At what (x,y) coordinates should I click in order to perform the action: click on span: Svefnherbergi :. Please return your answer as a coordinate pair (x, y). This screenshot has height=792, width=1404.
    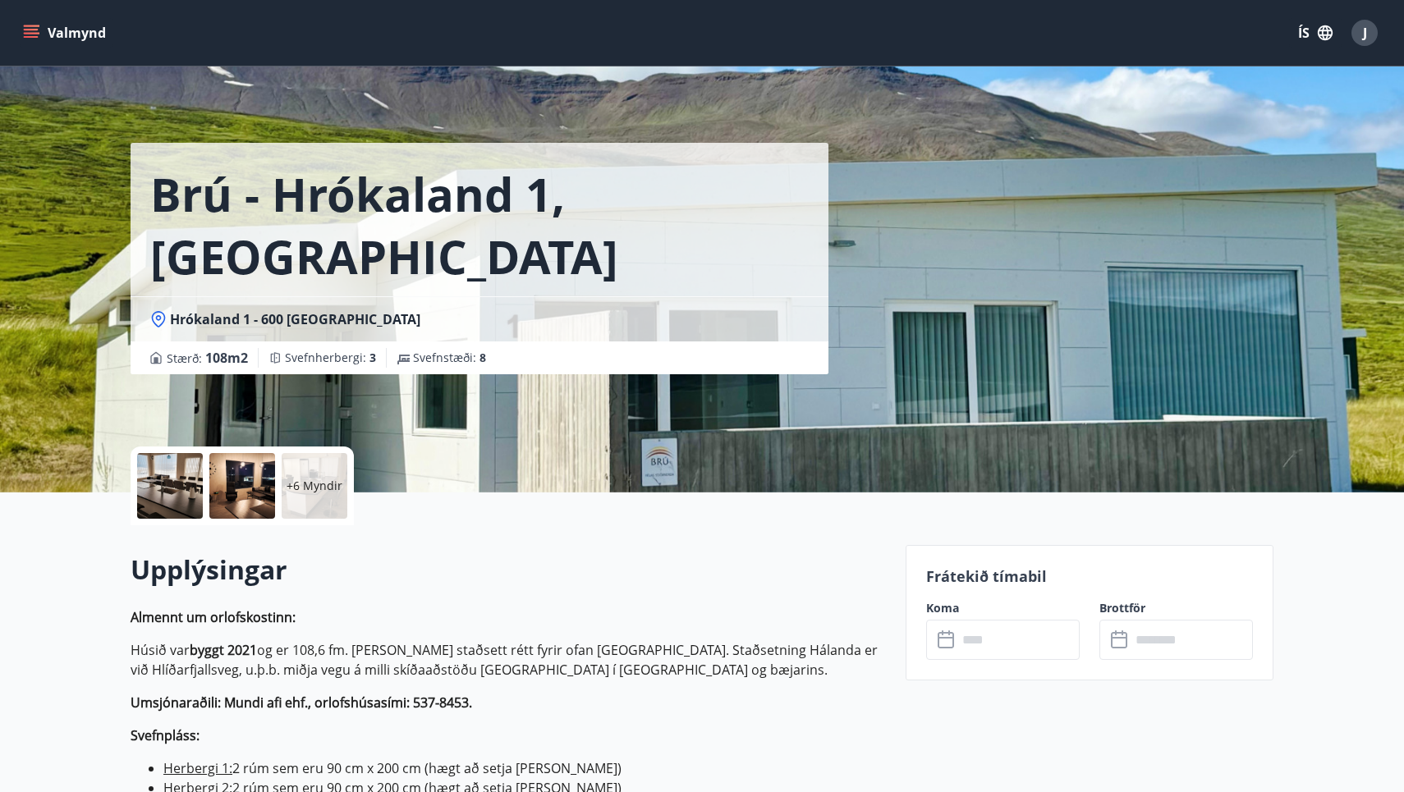
    Looking at the image, I should click on (330, 358).